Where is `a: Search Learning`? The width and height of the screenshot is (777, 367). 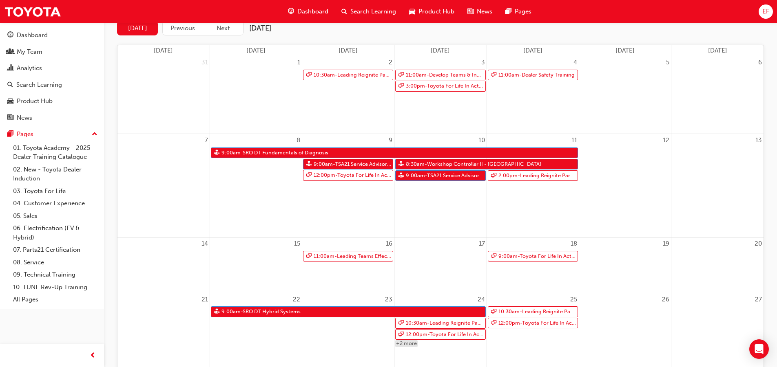
a: Search Learning is located at coordinates (52, 85).